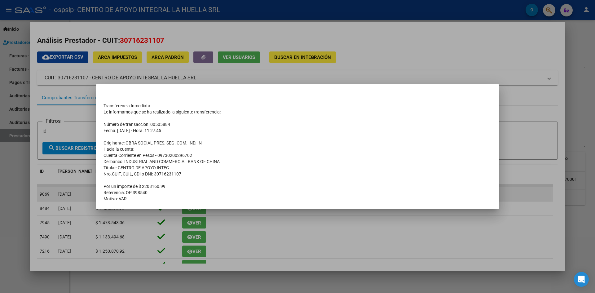  What do you see at coordinates (297, 174) in the screenshot?
I see `td: Nro.CUIT, CUIL, CDI o DNI: 30716231107` at bounding box center [297, 174].